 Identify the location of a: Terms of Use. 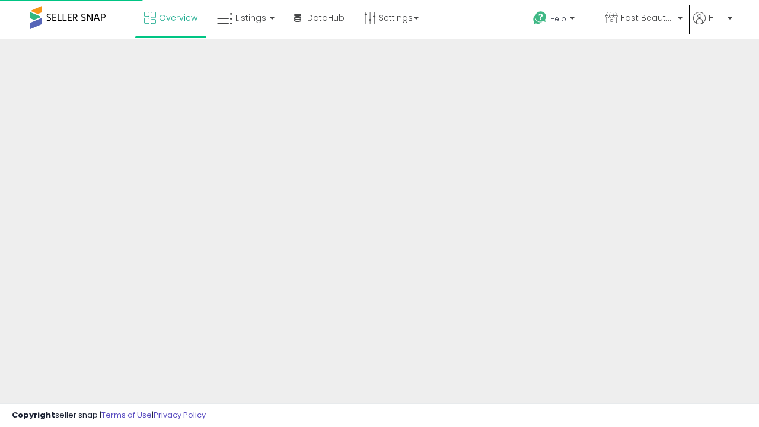
(126, 414).